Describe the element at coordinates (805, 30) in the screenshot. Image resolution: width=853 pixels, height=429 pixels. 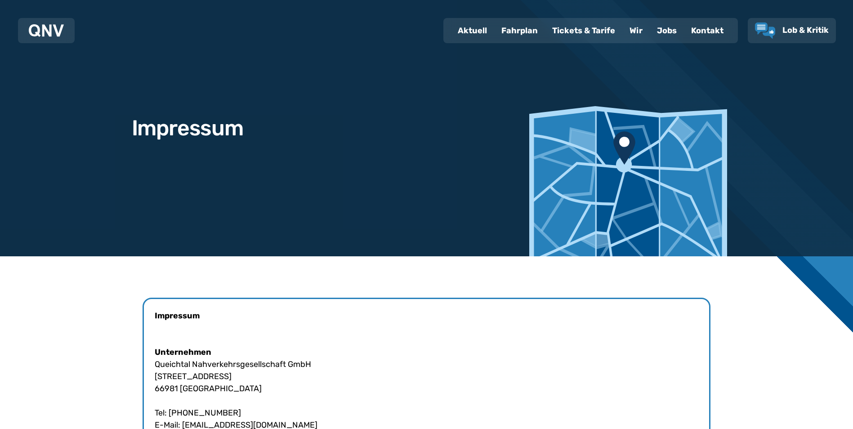
I see `span: Lob & Kritik` at that location.